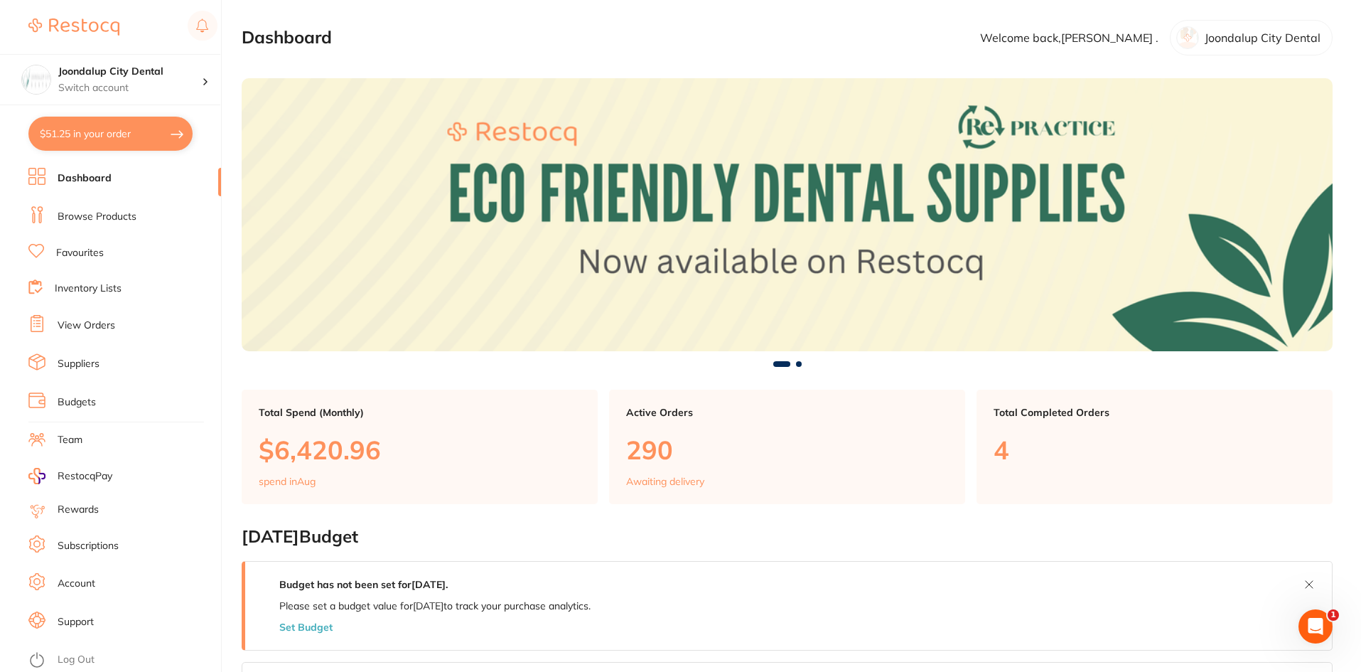 The image size is (1361, 672). I want to click on a: Account, so click(76, 583).